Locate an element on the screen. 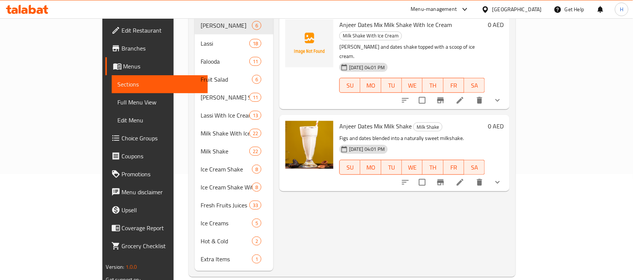 Image resolution: width=633 pixels, height=280 pixels. button: show more is located at coordinates (497, 100).